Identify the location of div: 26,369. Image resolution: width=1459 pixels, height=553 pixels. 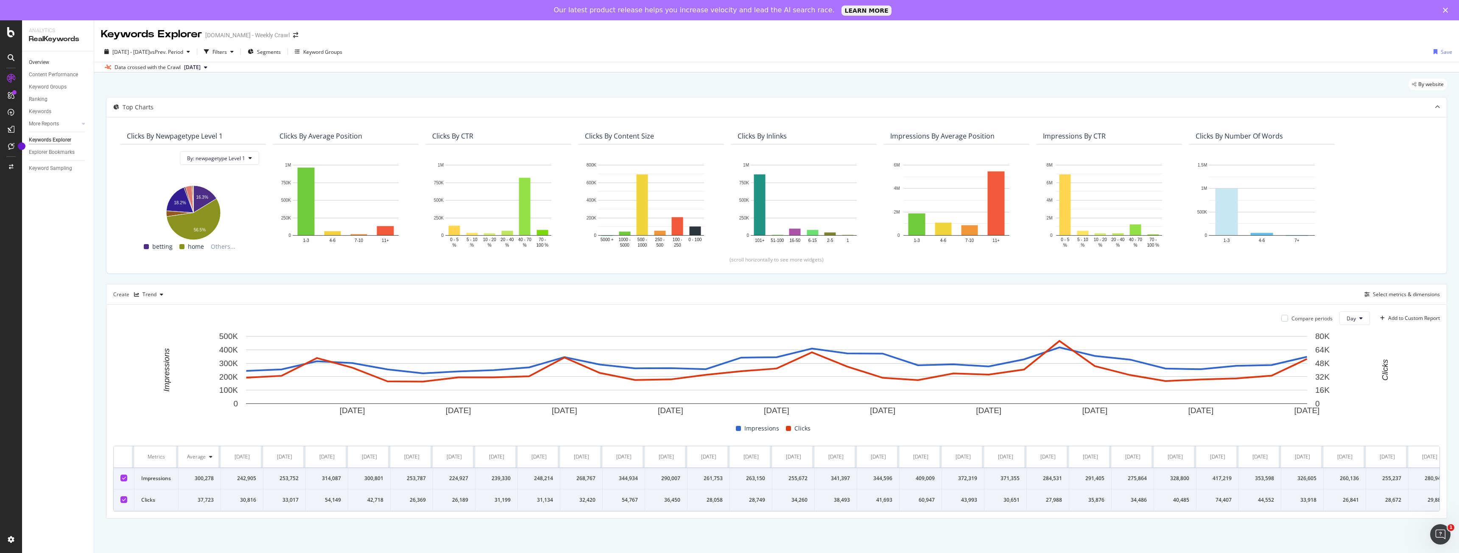
(411, 500).